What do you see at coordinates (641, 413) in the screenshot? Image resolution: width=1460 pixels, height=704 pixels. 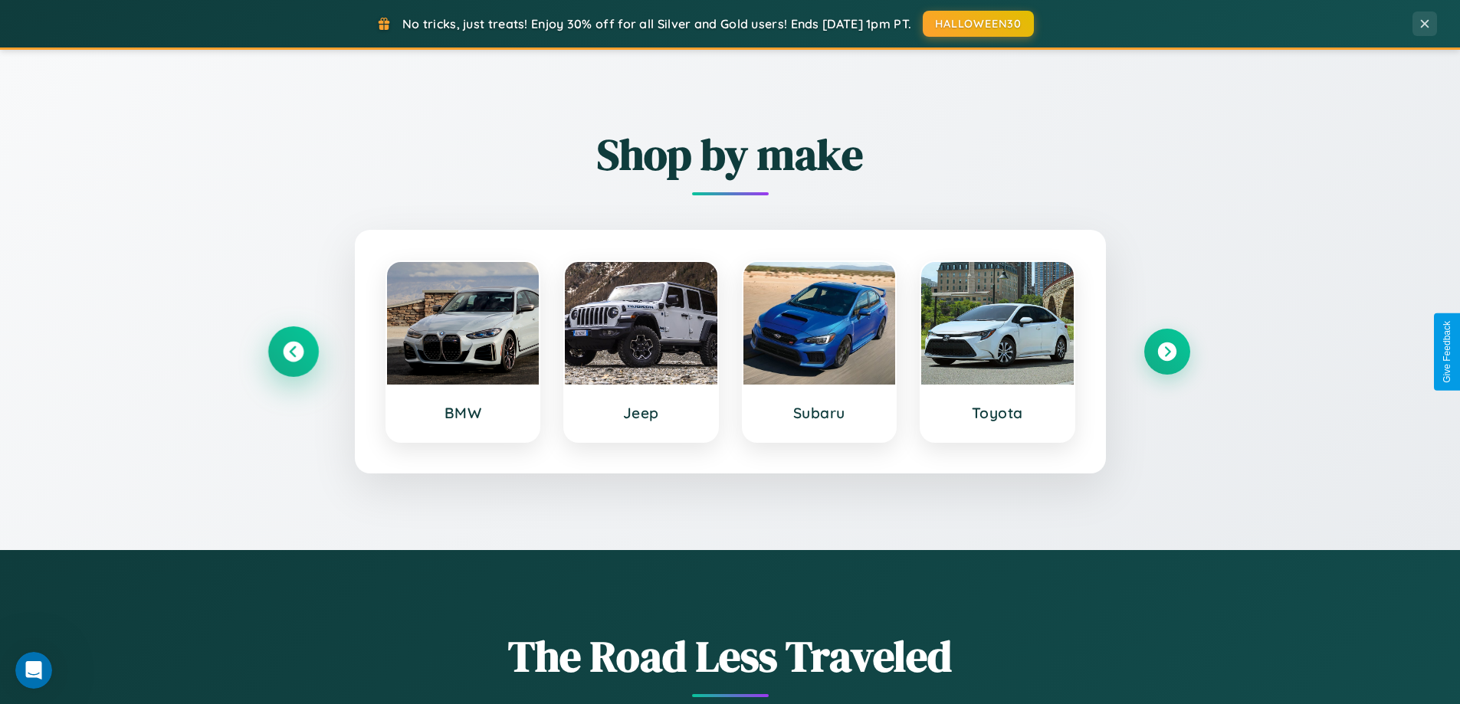 I see `h3: Jeep` at bounding box center [641, 413].